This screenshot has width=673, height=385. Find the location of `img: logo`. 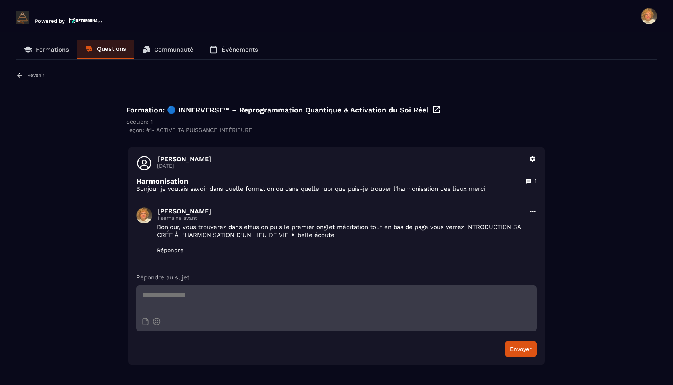

img: logo is located at coordinates (86, 20).